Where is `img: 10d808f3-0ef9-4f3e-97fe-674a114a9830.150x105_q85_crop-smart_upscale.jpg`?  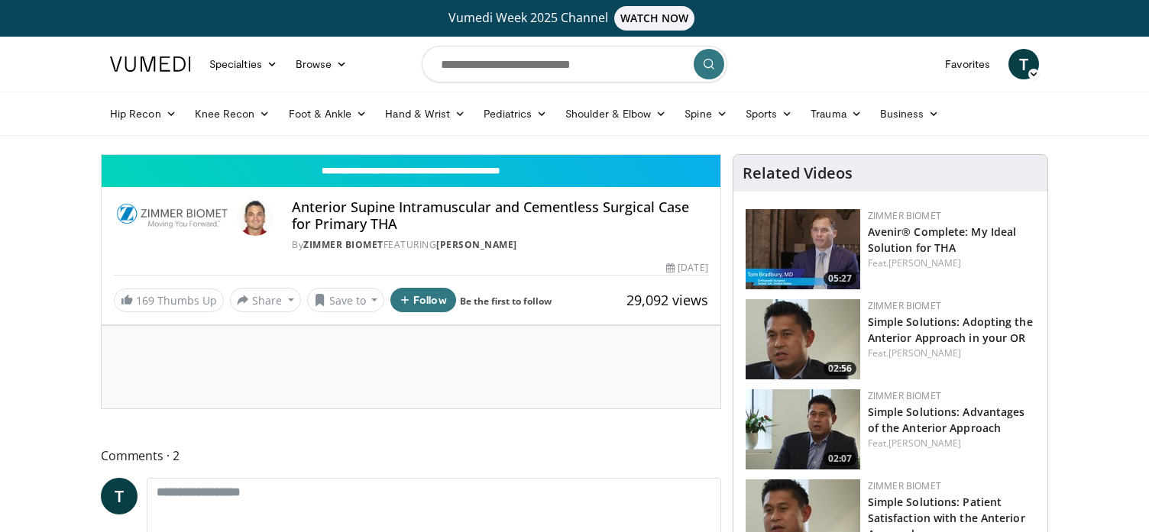 img: 10d808f3-0ef9-4f3e-97fe-674a114a9830.150x105_q85_crop-smart_upscale.jpg is located at coordinates (803, 339).